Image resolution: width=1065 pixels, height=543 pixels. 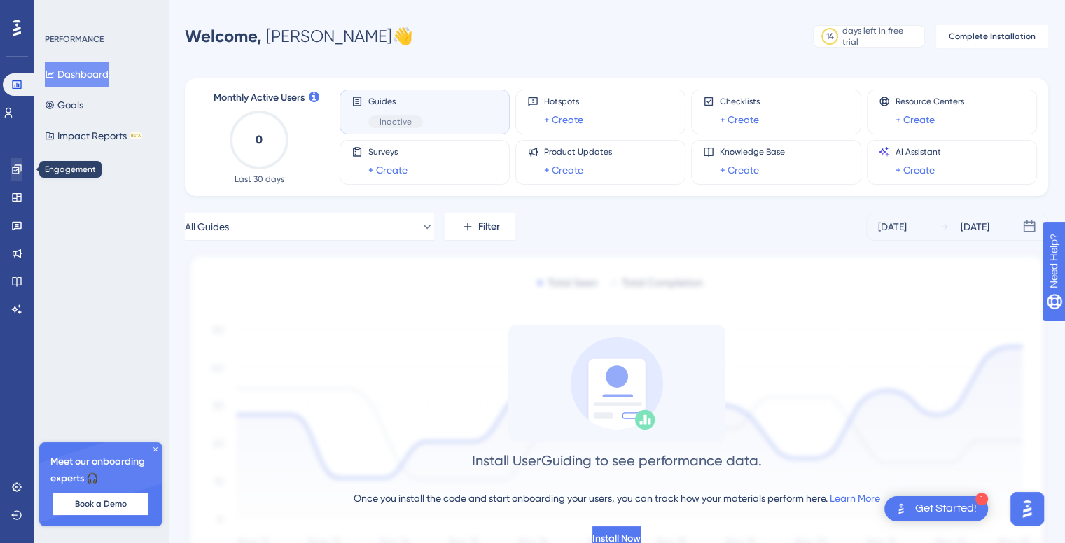 What do you see at coordinates (136, 136) in the screenshot?
I see `div: BETA` at bounding box center [136, 136].